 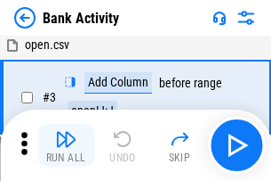 I want to click on button: Skip, so click(x=180, y=145).